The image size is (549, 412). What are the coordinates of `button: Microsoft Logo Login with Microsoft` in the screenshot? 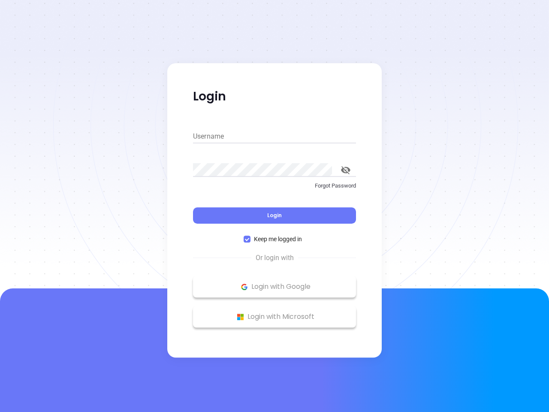 It's located at (275, 317).